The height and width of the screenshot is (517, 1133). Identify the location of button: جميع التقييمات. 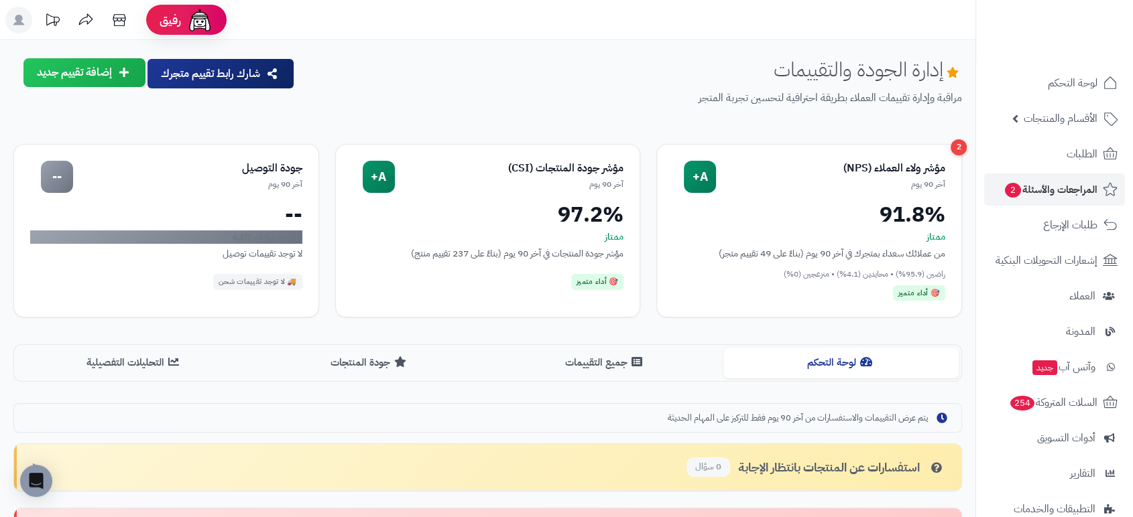
(605, 363).